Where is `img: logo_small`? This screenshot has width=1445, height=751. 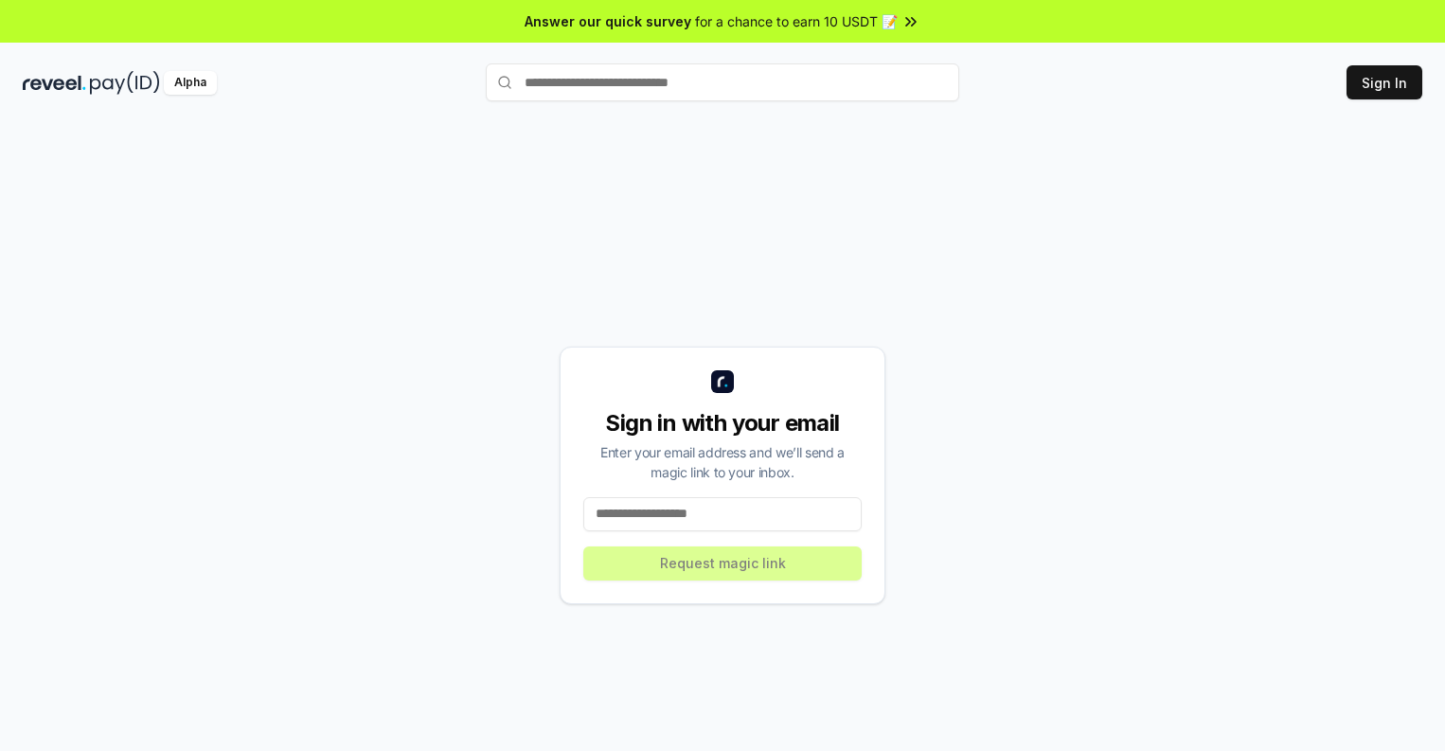 img: logo_small is located at coordinates (722, 382).